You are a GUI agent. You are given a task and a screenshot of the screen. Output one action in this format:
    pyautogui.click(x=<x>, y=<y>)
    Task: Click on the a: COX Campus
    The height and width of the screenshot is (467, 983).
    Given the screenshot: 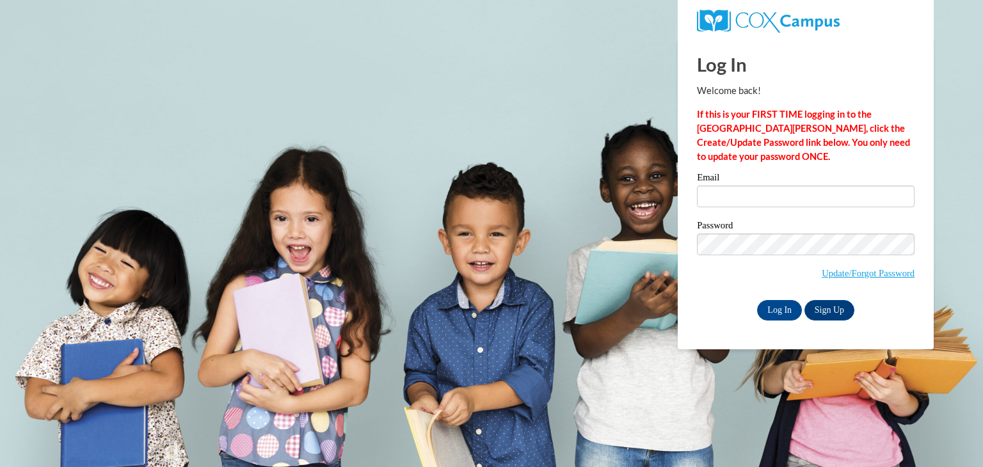 What is the action you would take?
    pyautogui.click(x=768, y=20)
    